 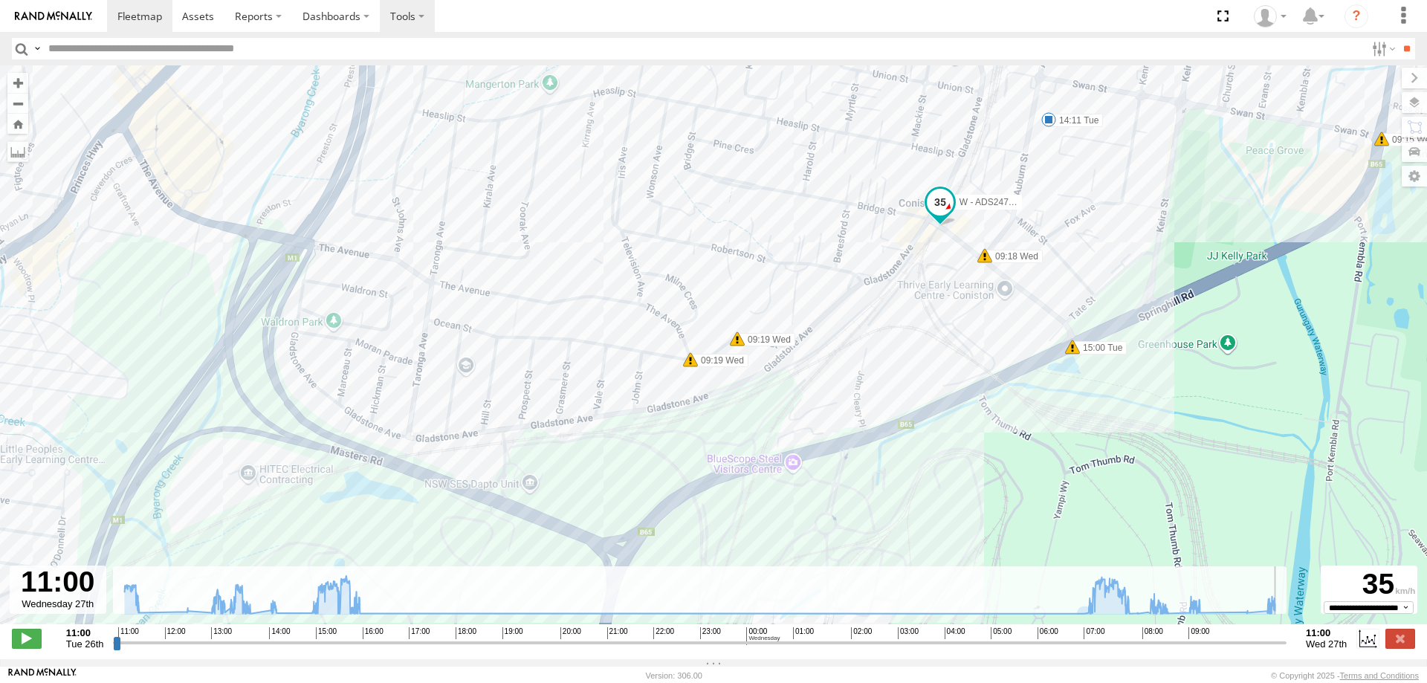 I want to click on label: 09:18 Wed, so click(x=1014, y=256).